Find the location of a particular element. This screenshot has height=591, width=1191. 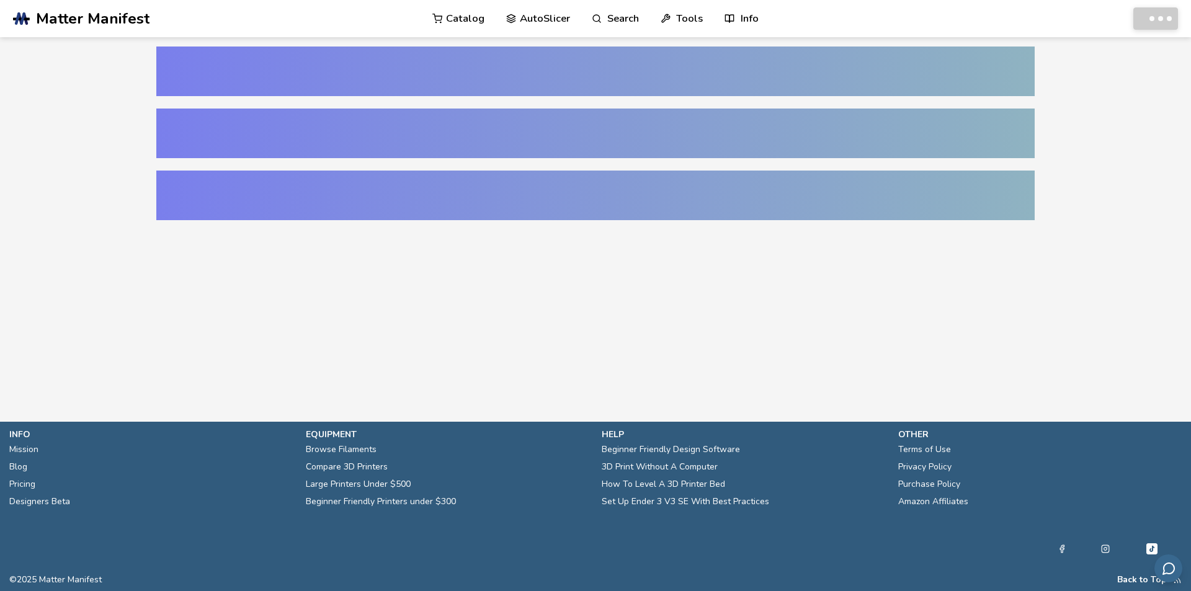

span: © 2025 Matter Manifest is located at coordinates (55, 580).